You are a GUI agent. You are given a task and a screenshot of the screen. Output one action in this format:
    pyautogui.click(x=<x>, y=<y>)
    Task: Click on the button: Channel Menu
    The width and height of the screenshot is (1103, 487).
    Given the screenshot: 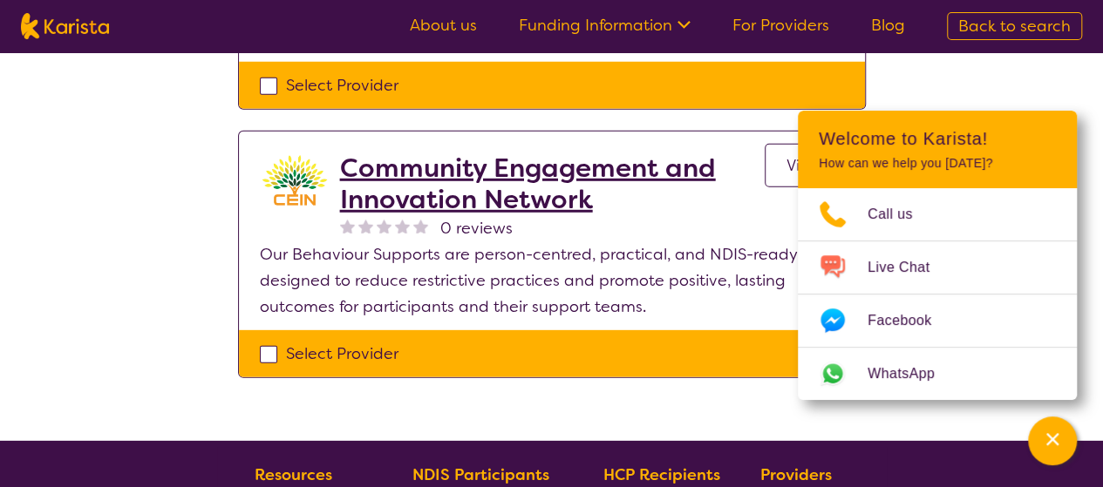 What is the action you would take?
    pyautogui.click(x=1053, y=441)
    